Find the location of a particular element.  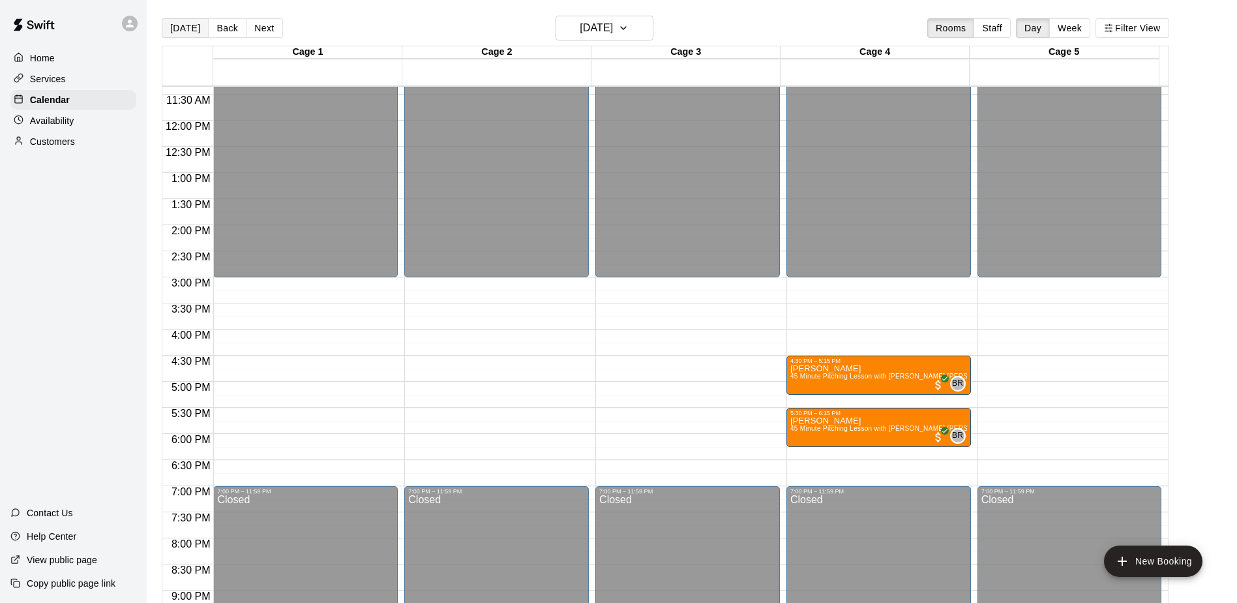

span: 12:30 PM is located at coordinates (188, 152).